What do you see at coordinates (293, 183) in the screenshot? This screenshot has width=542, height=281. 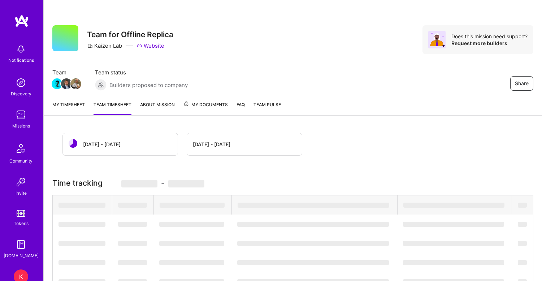 I see `h3: Time tracking` at bounding box center [293, 183].